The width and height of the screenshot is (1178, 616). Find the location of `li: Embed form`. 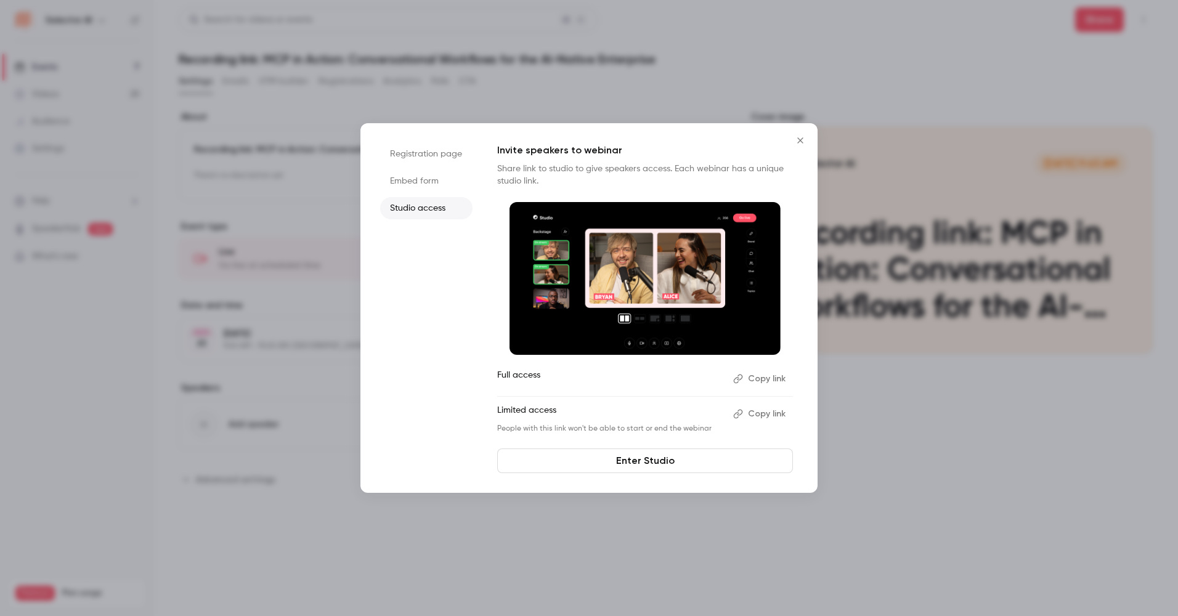

li: Embed form is located at coordinates (426, 181).